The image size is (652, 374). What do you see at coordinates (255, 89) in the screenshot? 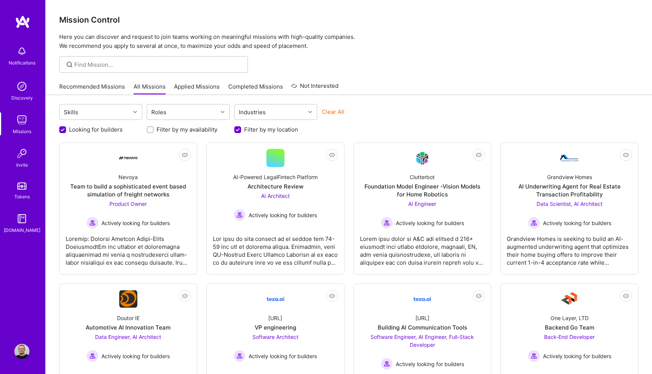
I see `a: Completed Missions` at bounding box center [255, 89].